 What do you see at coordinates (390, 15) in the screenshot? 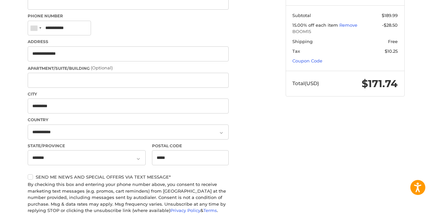
I see `span: $189.99` at bounding box center [390, 15].